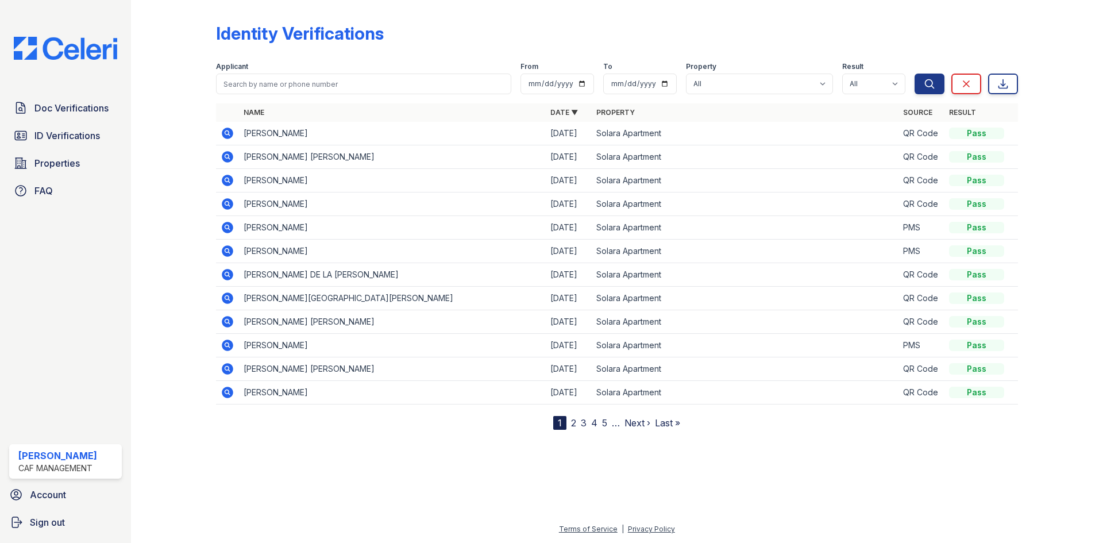 This screenshot has height=543, width=1103. What do you see at coordinates (65, 522) in the screenshot?
I see `a: Sign out` at bounding box center [65, 522].